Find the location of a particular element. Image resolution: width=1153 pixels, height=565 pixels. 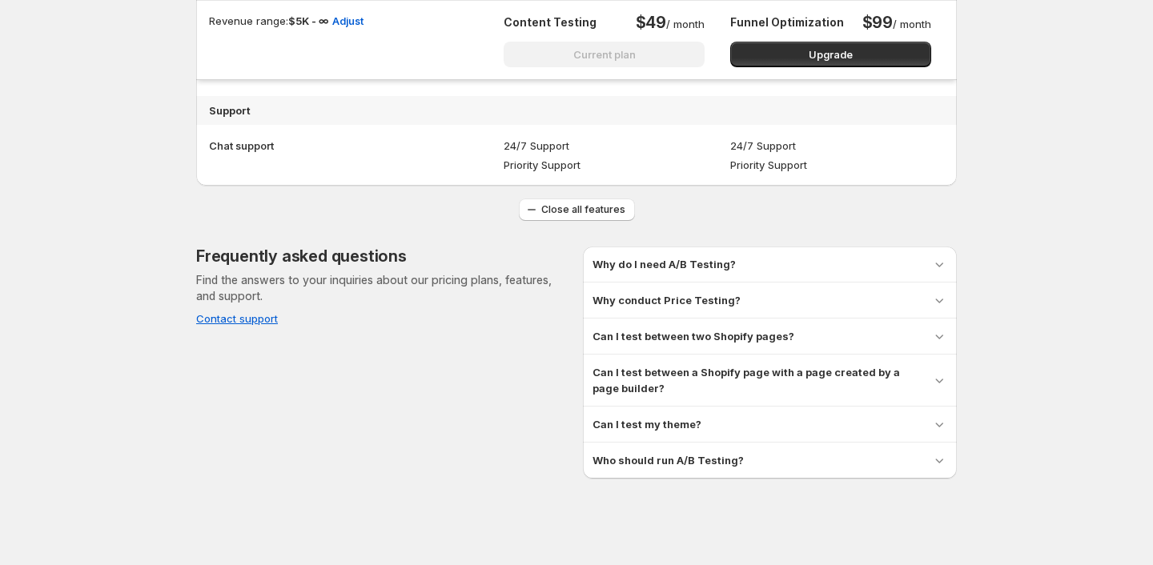

button: Close all features is located at coordinates (577, 210).